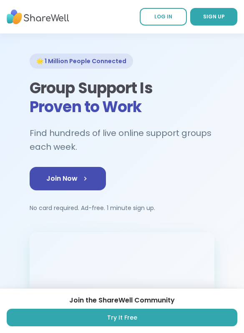 The width and height of the screenshot is (244, 333). Describe the element at coordinates (122, 317) in the screenshot. I see `span: Try it free` at that location.